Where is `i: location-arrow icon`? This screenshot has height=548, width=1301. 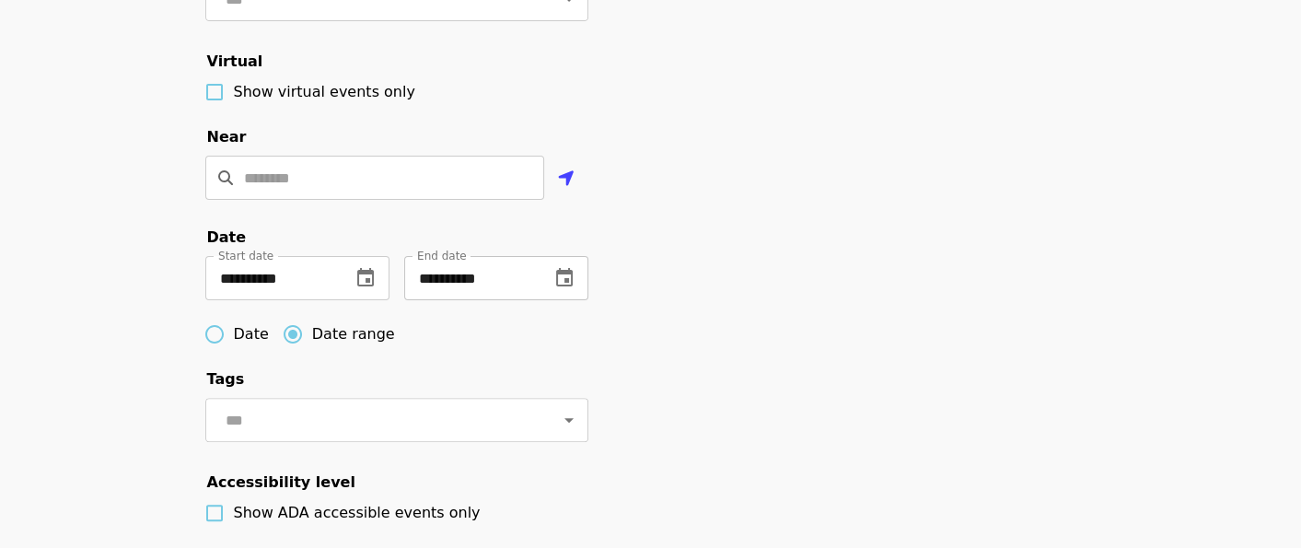 i: location-arrow icon is located at coordinates (566, 179).